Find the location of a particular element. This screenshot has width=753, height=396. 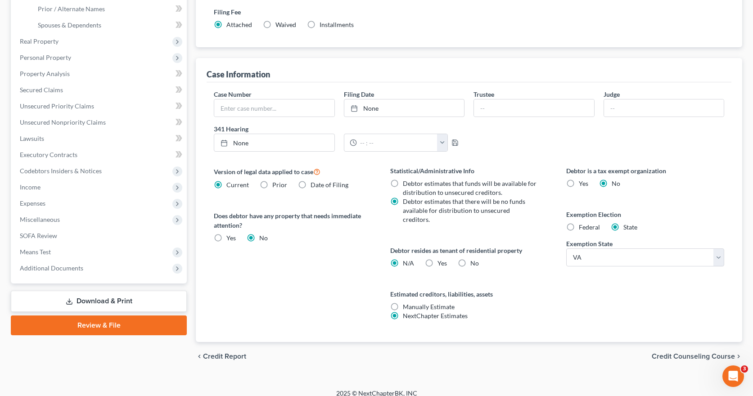

button: Credit Counseling Course chevron_right is located at coordinates (697, 357).